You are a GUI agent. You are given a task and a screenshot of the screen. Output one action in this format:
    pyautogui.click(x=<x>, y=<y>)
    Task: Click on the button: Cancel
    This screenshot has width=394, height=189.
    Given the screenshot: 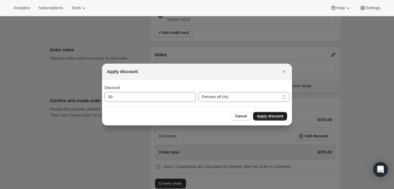 What is the action you would take?
    pyautogui.click(x=241, y=116)
    